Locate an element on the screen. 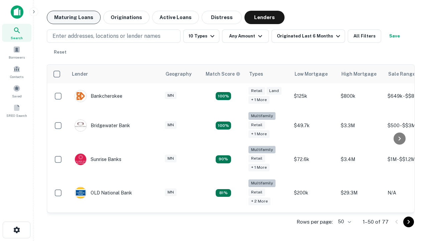 The width and height of the screenshot is (428, 241). div: Sale Range is located at coordinates (401, 74).